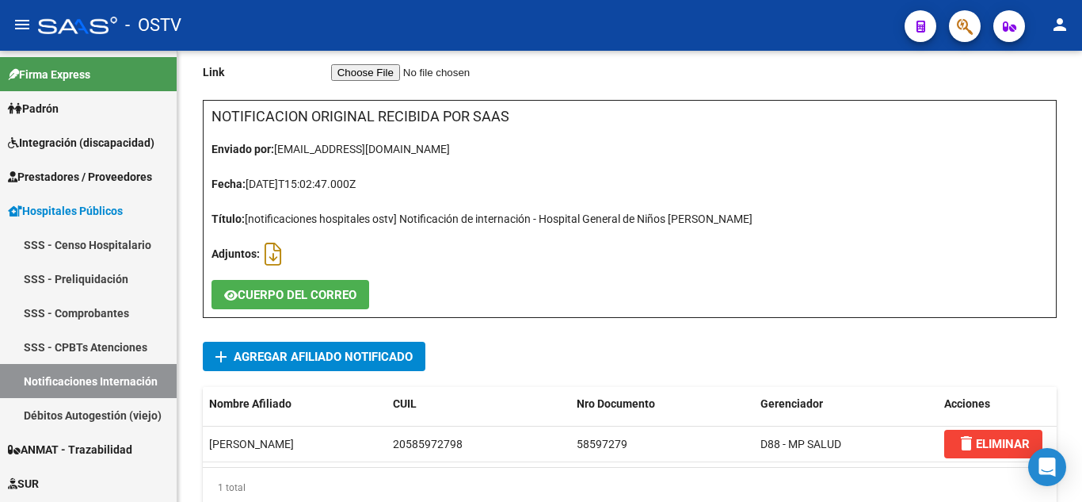 Image resolution: width=1082 pixels, height=502 pixels. Describe the element at coordinates (33, 109) in the screenshot. I see `span: Padrón` at that location.